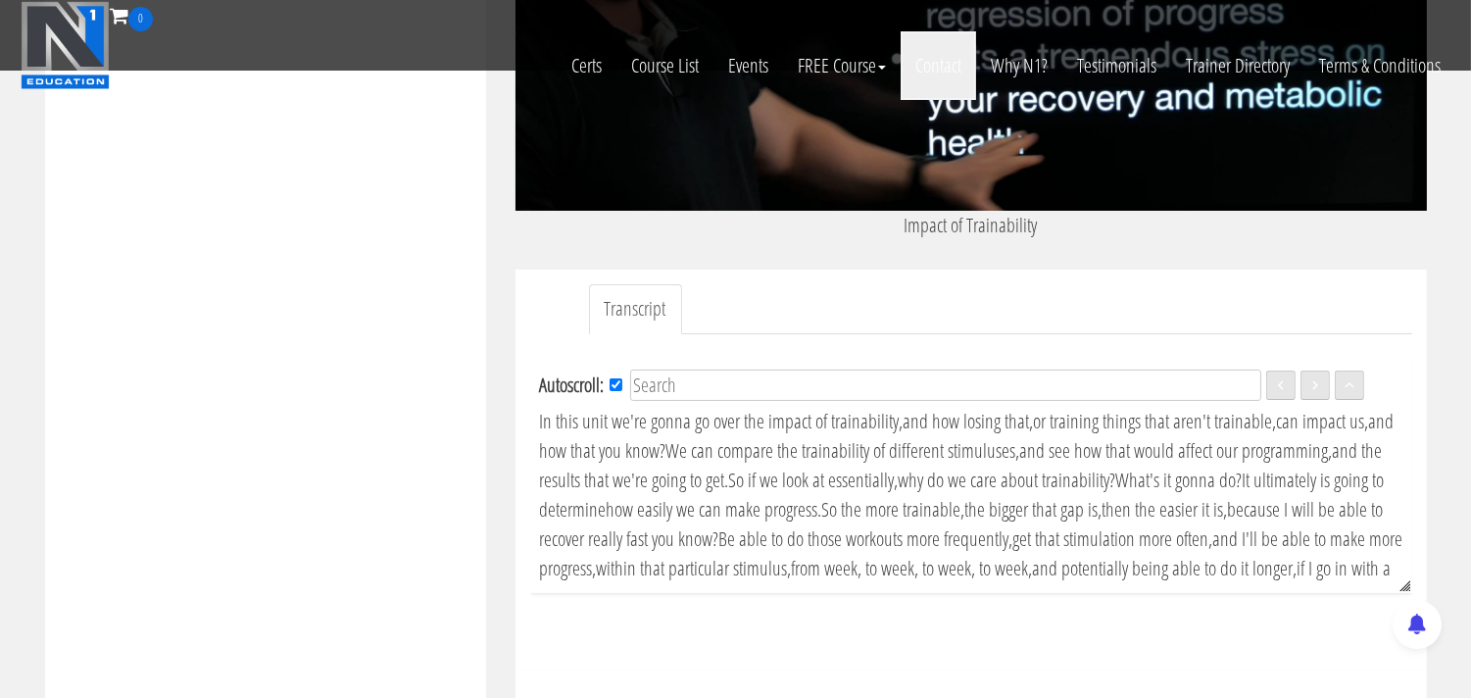 This screenshot has height=698, width=1471. I want to click on span: and see how that would affect our programming,, so click(1176, 450).